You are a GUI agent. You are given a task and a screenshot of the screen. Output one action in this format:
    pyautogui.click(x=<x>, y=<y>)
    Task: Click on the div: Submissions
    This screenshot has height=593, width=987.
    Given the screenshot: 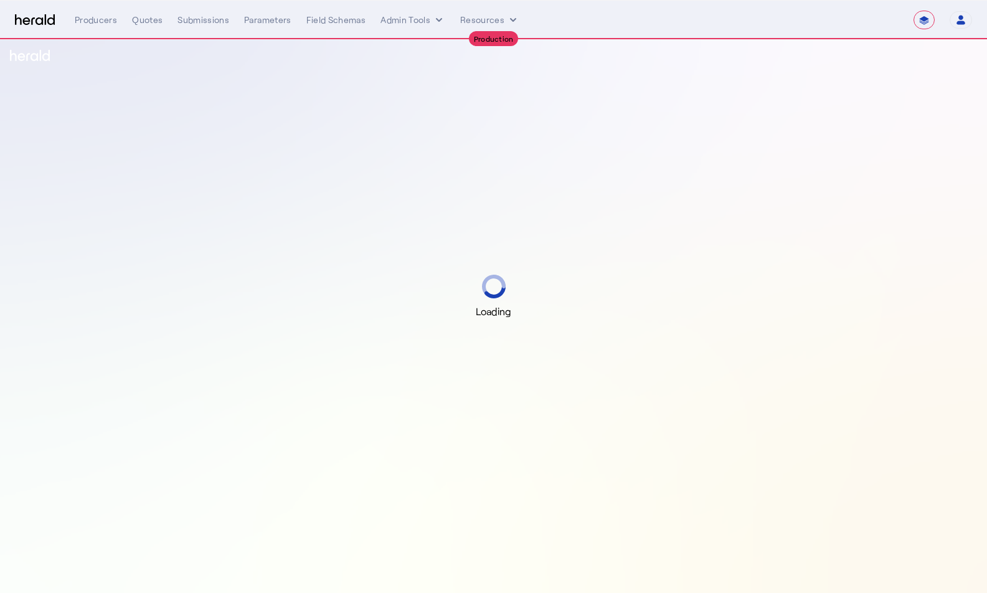 What is the action you would take?
    pyautogui.click(x=203, y=20)
    